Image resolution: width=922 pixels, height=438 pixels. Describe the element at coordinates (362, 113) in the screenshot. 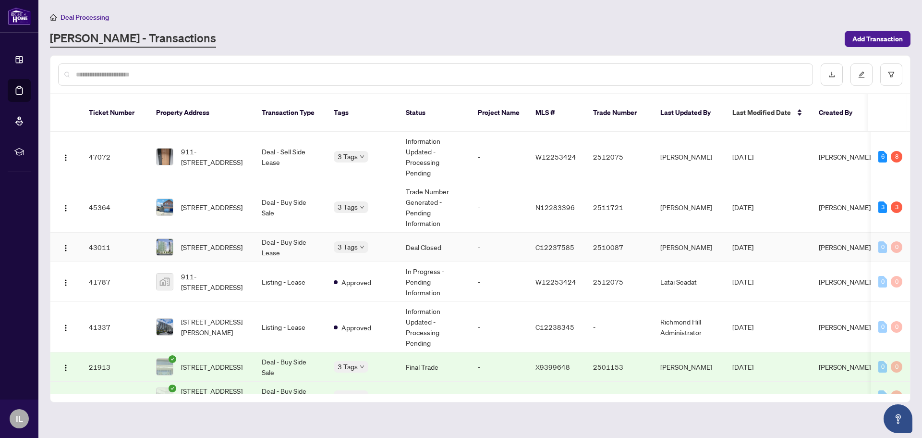

I see `th: Tags` at that location.